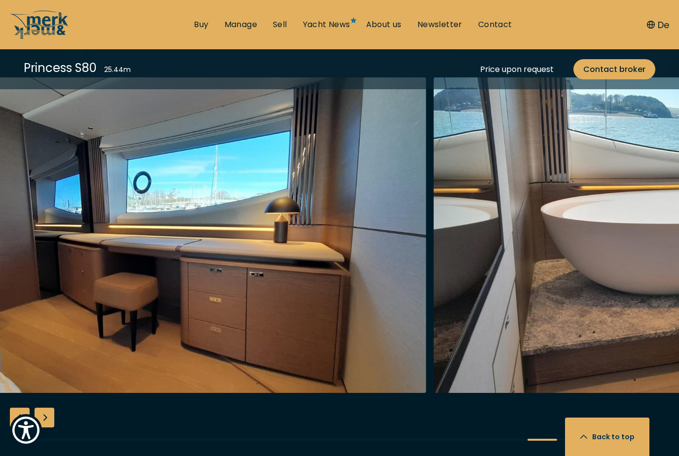 The height and width of the screenshot is (456, 679). What do you see at coordinates (280, 25) in the screenshot?
I see `a: Sell` at bounding box center [280, 25].